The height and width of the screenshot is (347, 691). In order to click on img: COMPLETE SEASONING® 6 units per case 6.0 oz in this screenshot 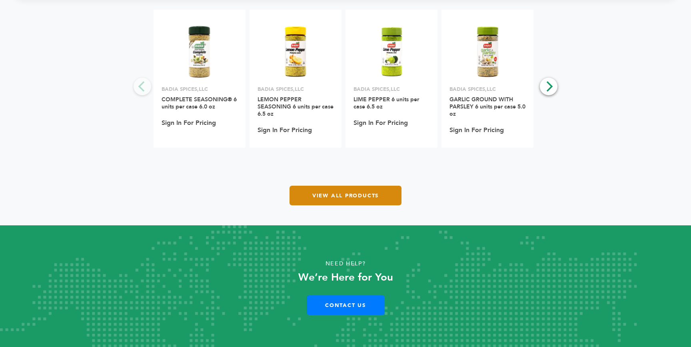, I will do `click(200, 52)`.